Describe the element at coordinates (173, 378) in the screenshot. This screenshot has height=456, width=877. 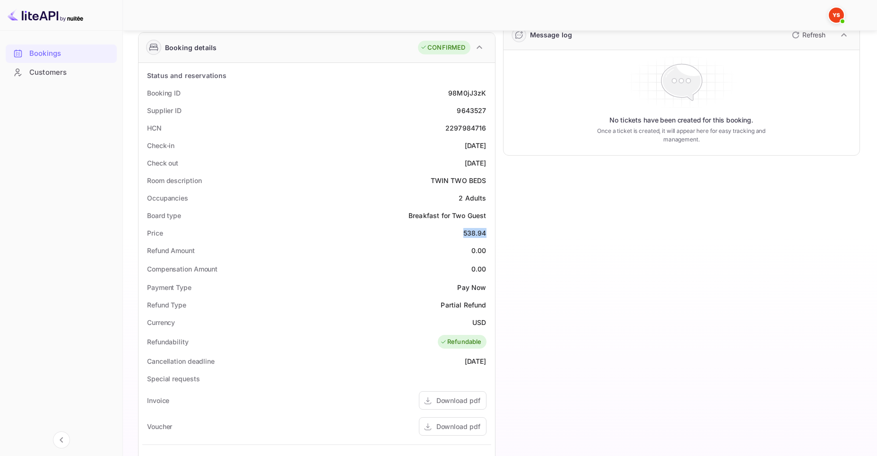
I see `ya-tr-span: Special requests` at that location.